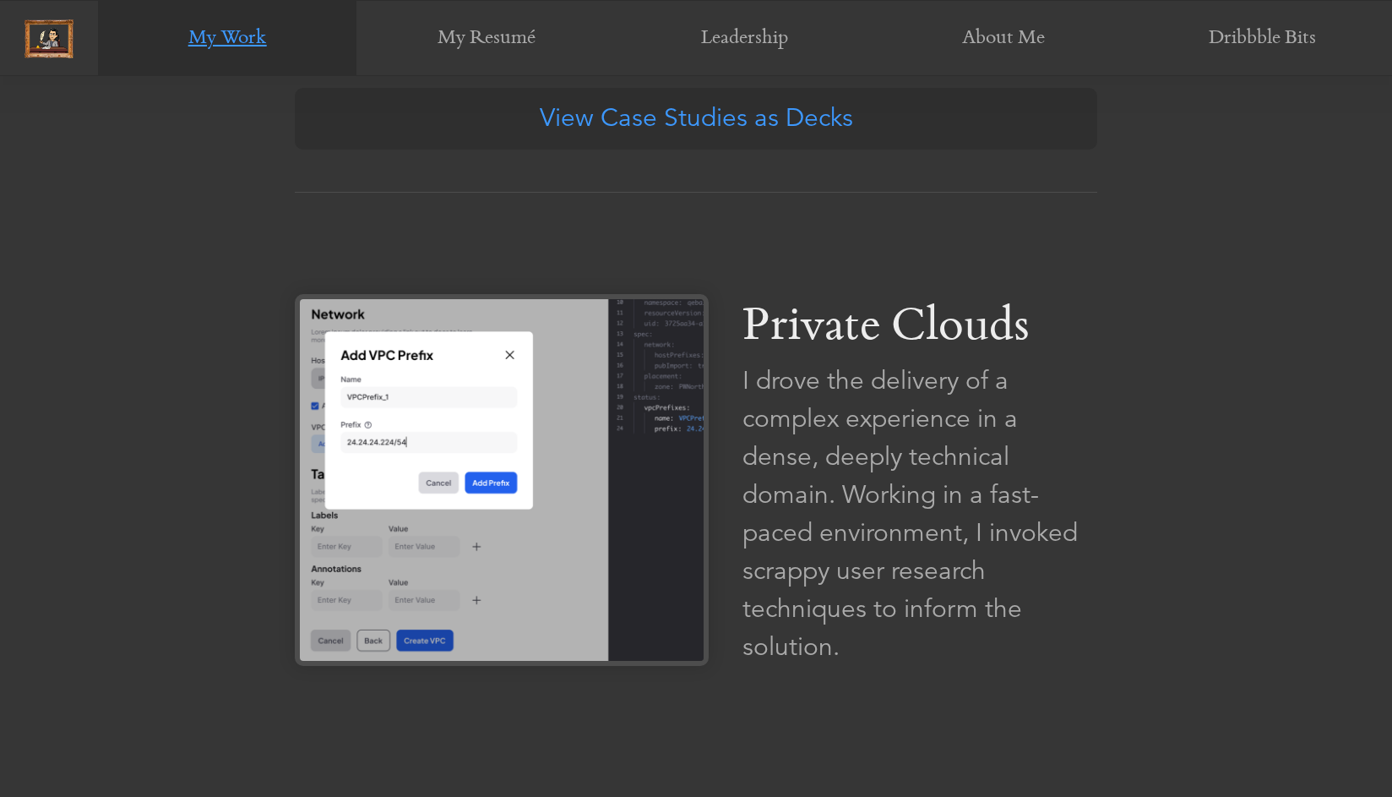  Describe the element at coordinates (486, 39) in the screenshot. I see `a: My Resumé` at that location.